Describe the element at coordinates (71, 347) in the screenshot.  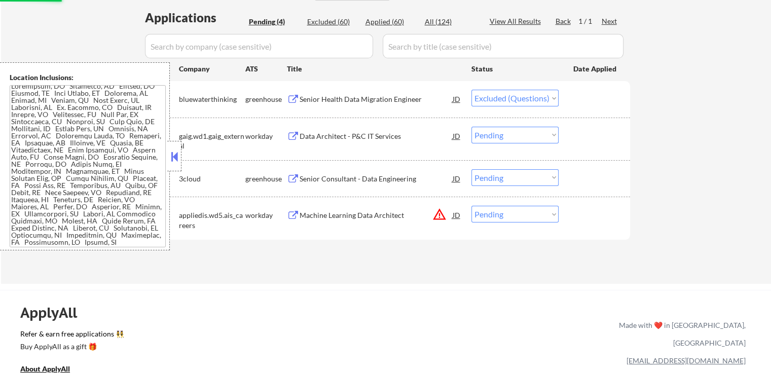
I see `a: Buy ApplyAll as a gift 🎁` at that location.